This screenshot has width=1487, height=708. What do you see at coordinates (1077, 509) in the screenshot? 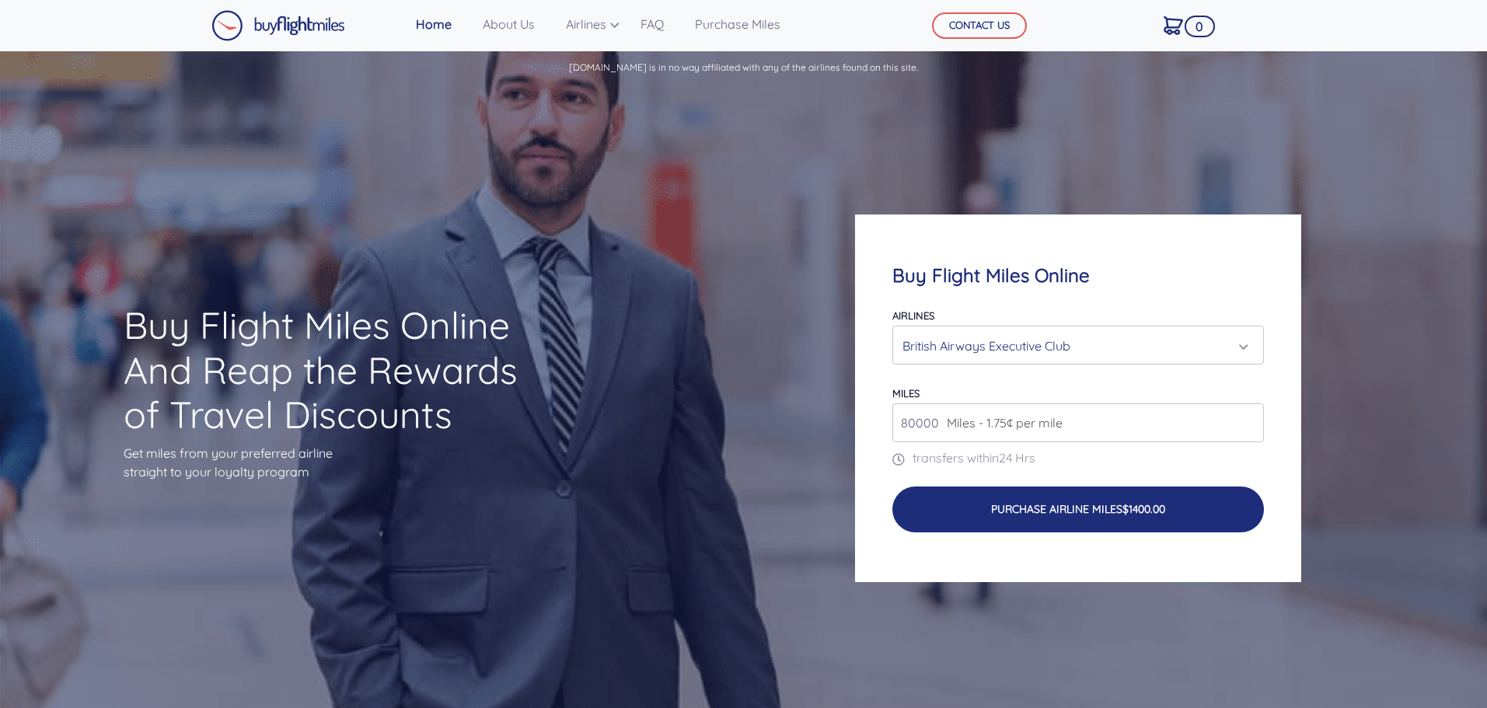
I see `button: Purchase Airline Miles$1400.00` at bounding box center [1077, 509].